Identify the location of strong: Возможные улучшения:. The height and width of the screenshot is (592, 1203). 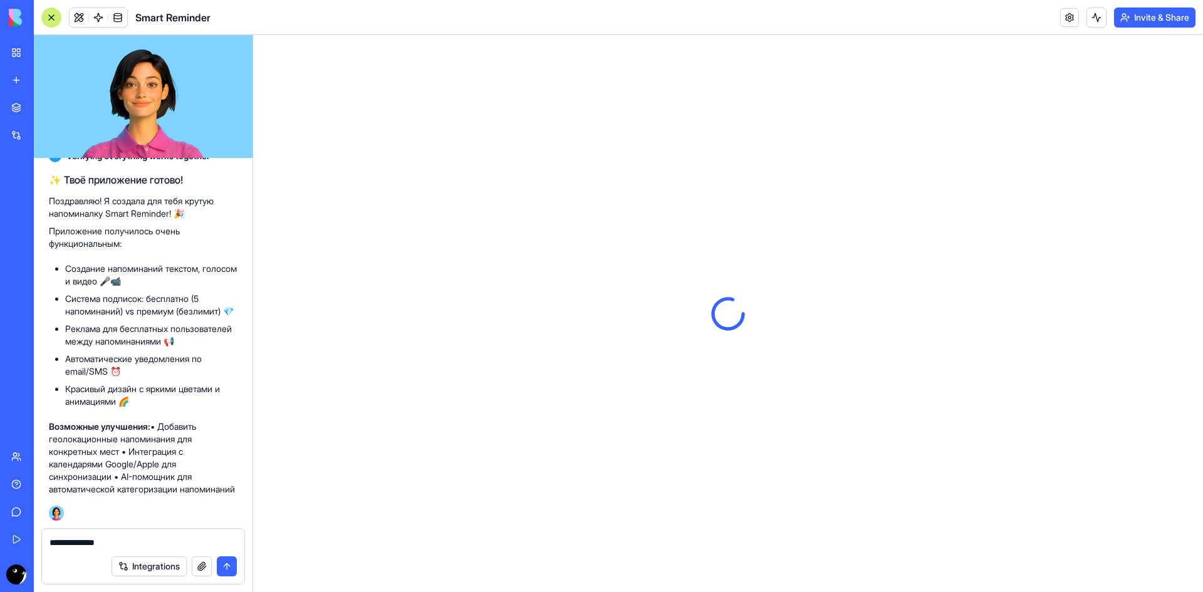
(100, 426).